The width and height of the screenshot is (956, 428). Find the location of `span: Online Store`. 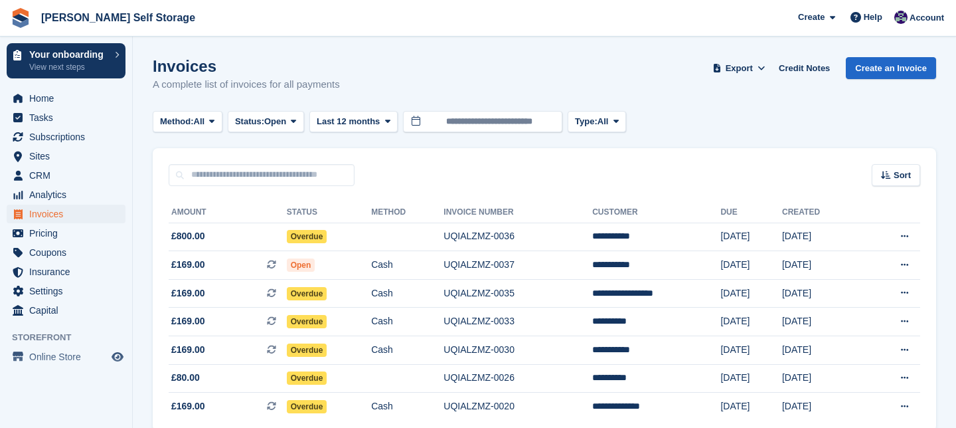

span: Online Store is located at coordinates (69, 357).